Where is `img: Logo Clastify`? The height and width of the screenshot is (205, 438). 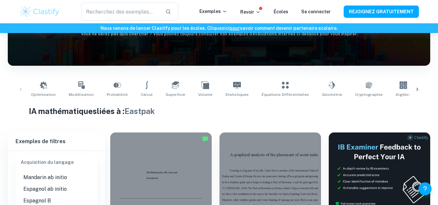 img: Logo Clastify is located at coordinates (40, 12).